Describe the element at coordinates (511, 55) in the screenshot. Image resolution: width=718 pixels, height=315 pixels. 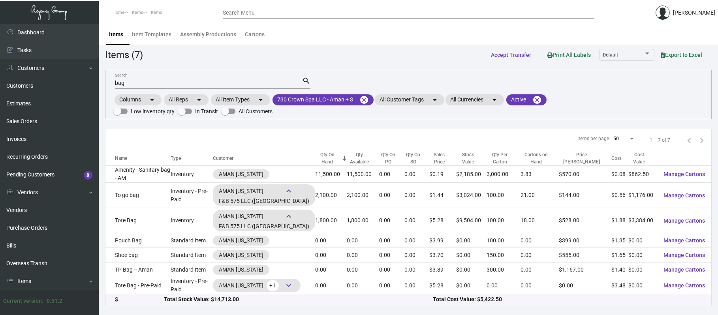
I see `span: Accept Transfer` at that location.